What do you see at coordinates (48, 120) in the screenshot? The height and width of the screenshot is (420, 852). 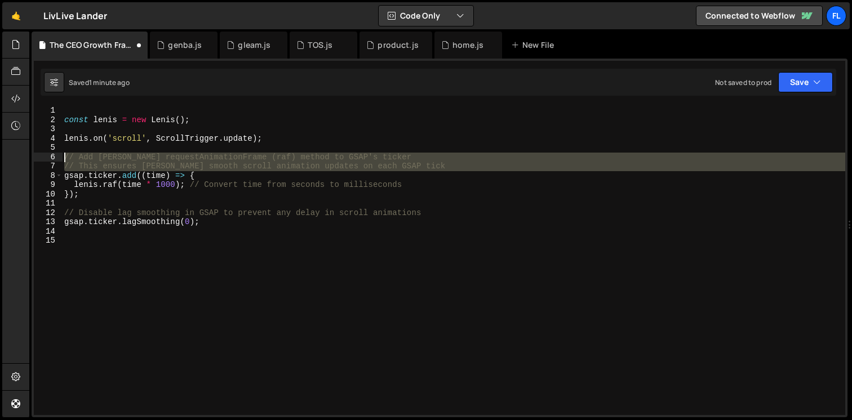 I see `div: 2` at bounding box center [48, 120].